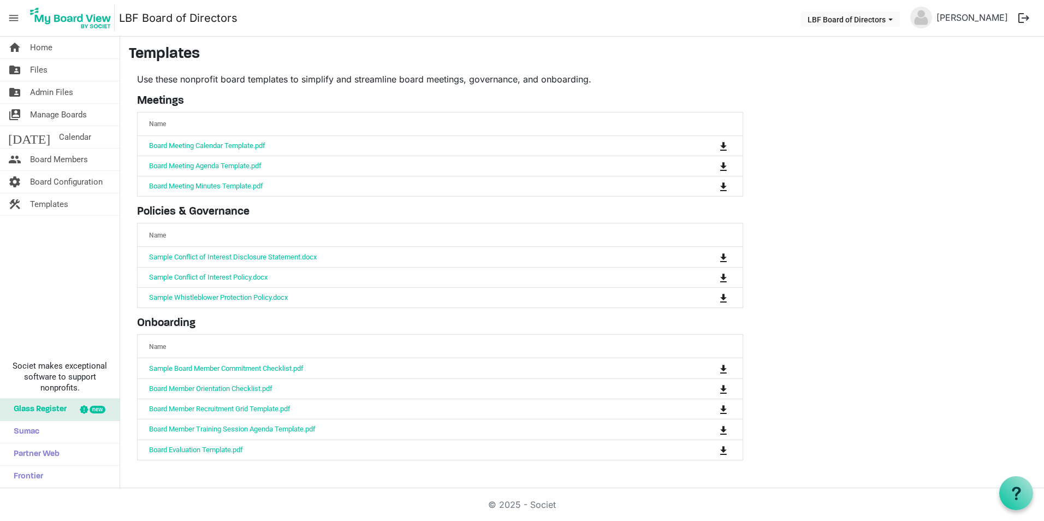 The height and width of the screenshot is (521, 1044). What do you see at coordinates (406, 429) in the screenshot?
I see `td: Board Member Training Session Agenda Template.pdf is template cell column header Name` at bounding box center [406, 429].